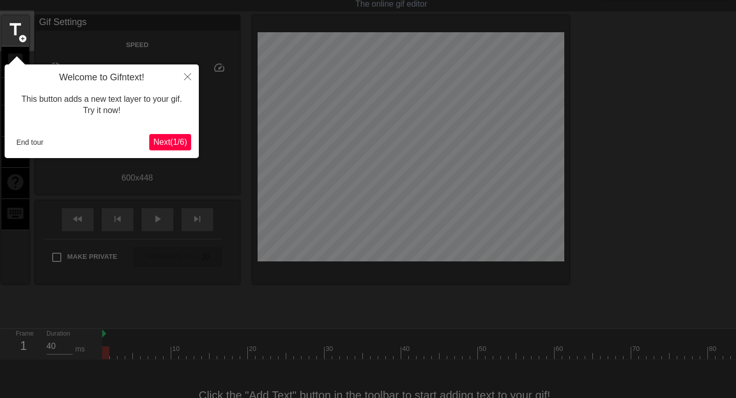 Image resolution: width=736 pixels, height=398 pixels. Describe the element at coordinates (30, 142) in the screenshot. I see `button: End tour` at that location.